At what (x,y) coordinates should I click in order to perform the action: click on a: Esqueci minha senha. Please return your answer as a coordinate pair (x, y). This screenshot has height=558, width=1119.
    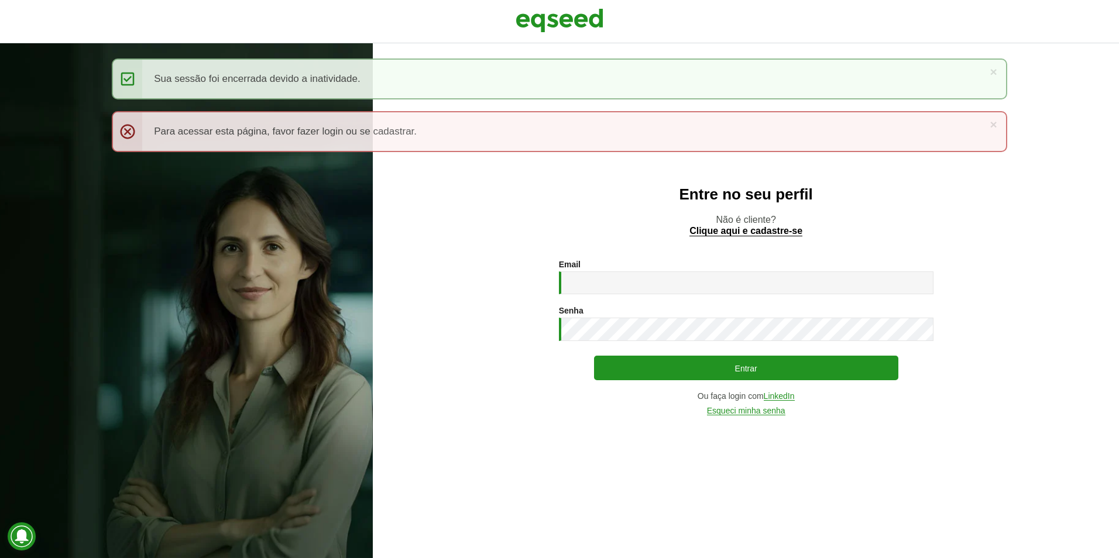
    Looking at the image, I should click on (746, 411).